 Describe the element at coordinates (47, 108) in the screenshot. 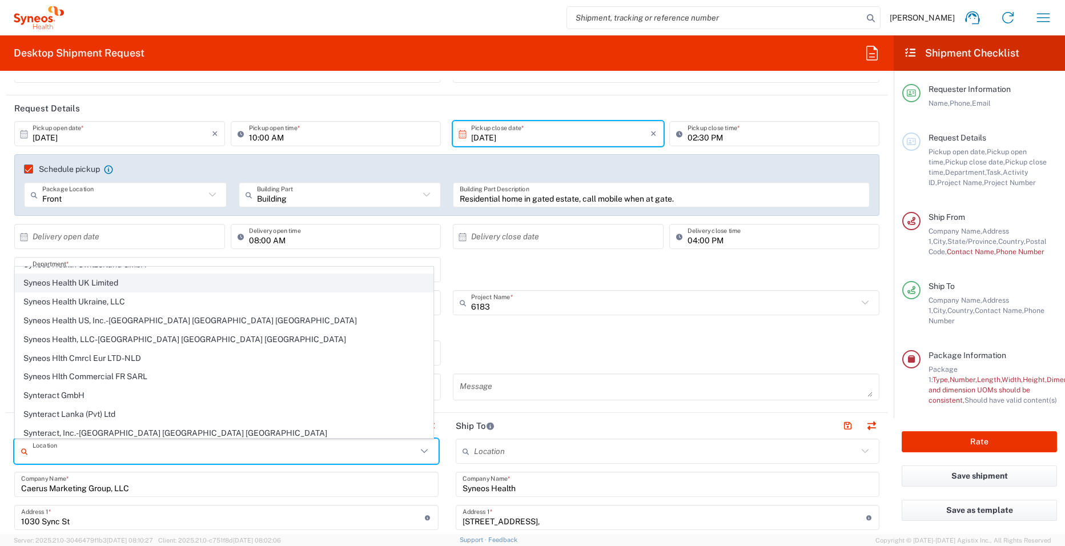

I see `h2: Request Details` at that location.